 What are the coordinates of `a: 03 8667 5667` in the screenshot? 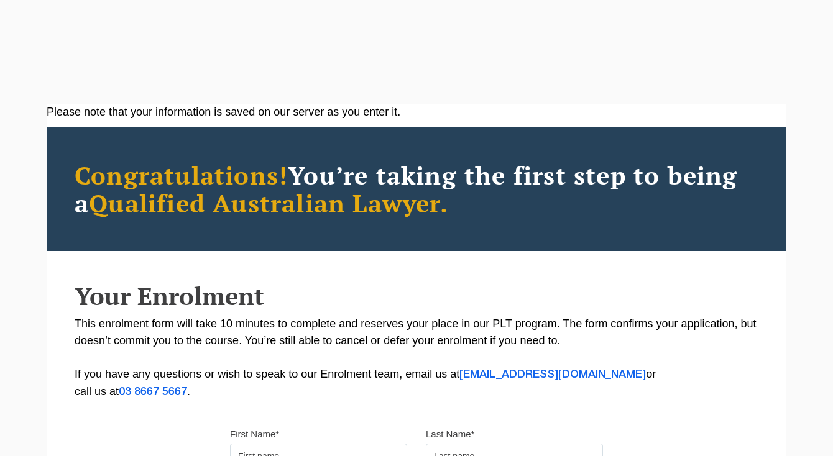 It's located at (153, 392).